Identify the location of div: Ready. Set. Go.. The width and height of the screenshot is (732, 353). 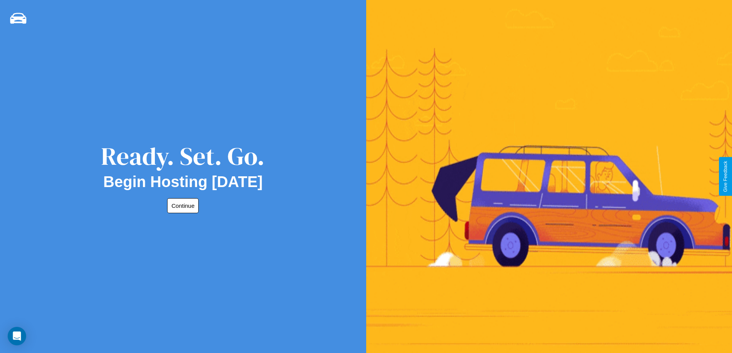
(183, 156).